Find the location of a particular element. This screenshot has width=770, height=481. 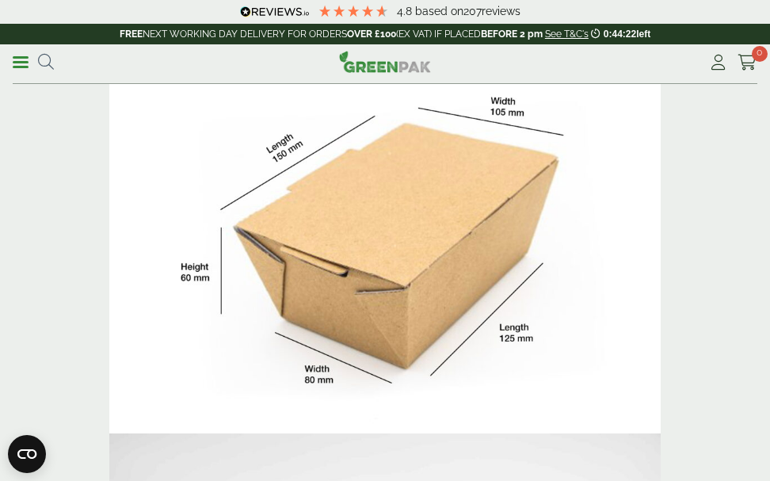

i: Cart is located at coordinates (747, 63).